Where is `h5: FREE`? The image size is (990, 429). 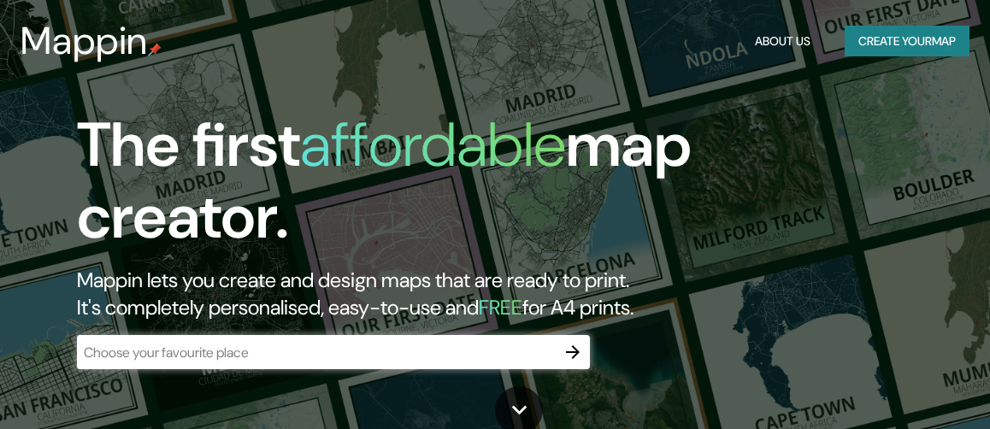
h5: FREE is located at coordinates (500, 307).